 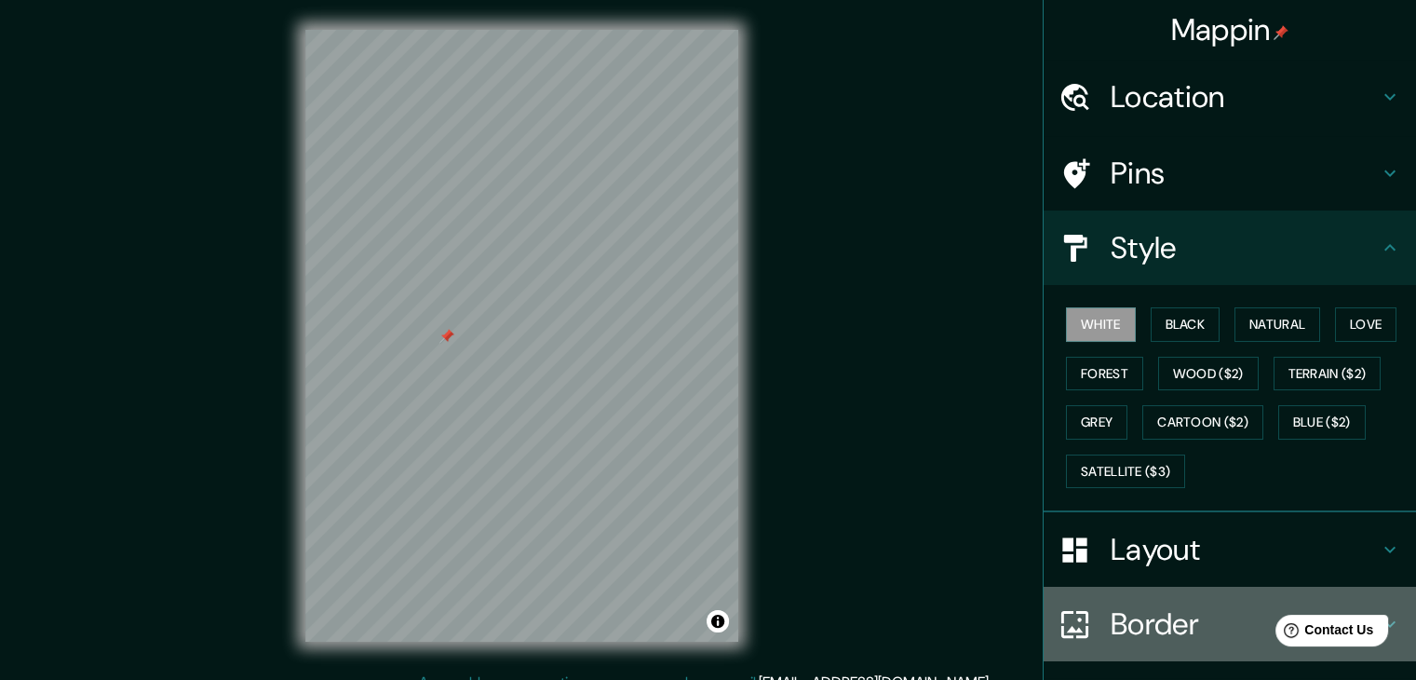 I want to click on h4: Layout, so click(x=1245, y=549).